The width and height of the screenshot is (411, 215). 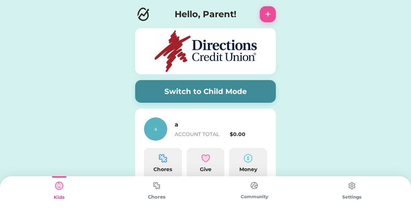 What do you see at coordinates (206, 169) in the screenshot?
I see `div: Give` at bounding box center [206, 169].